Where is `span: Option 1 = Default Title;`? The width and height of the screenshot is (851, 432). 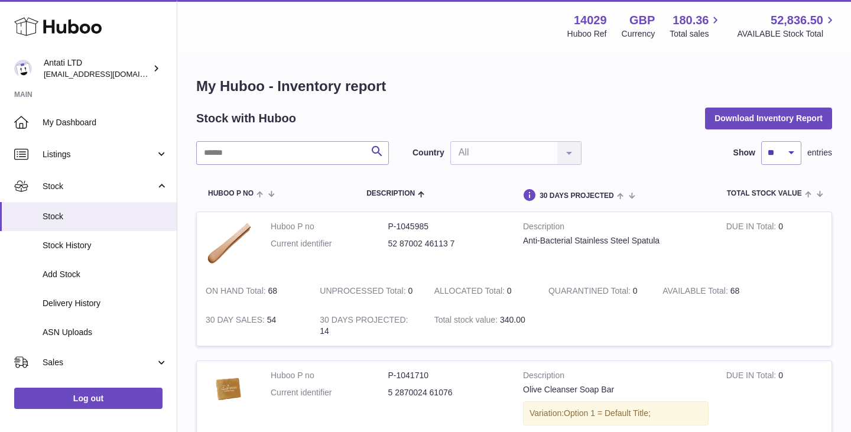 span: Option 1 = Default Title; is located at coordinates (607, 413).